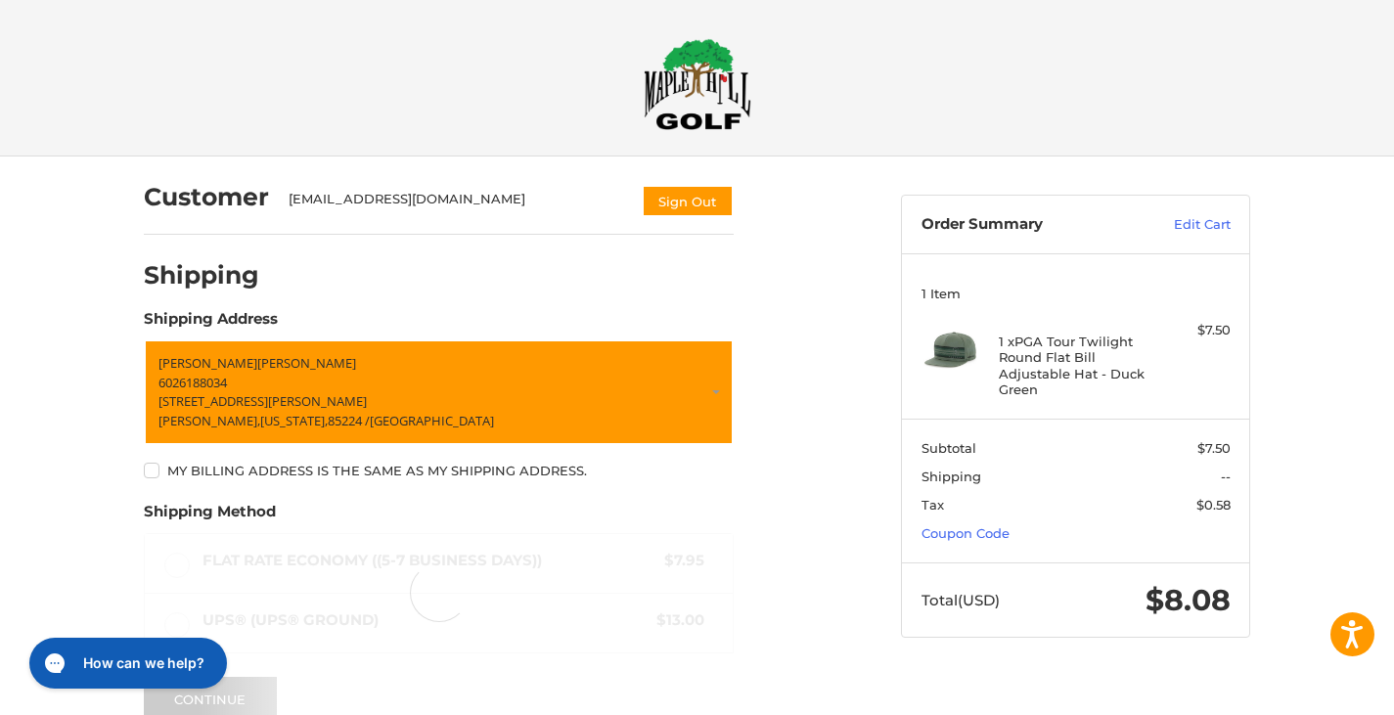 Image resolution: width=1394 pixels, height=715 pixels. Describe the element at coordinates (1191, 331) in the screenshot. I see `div: $7.50` at that location.